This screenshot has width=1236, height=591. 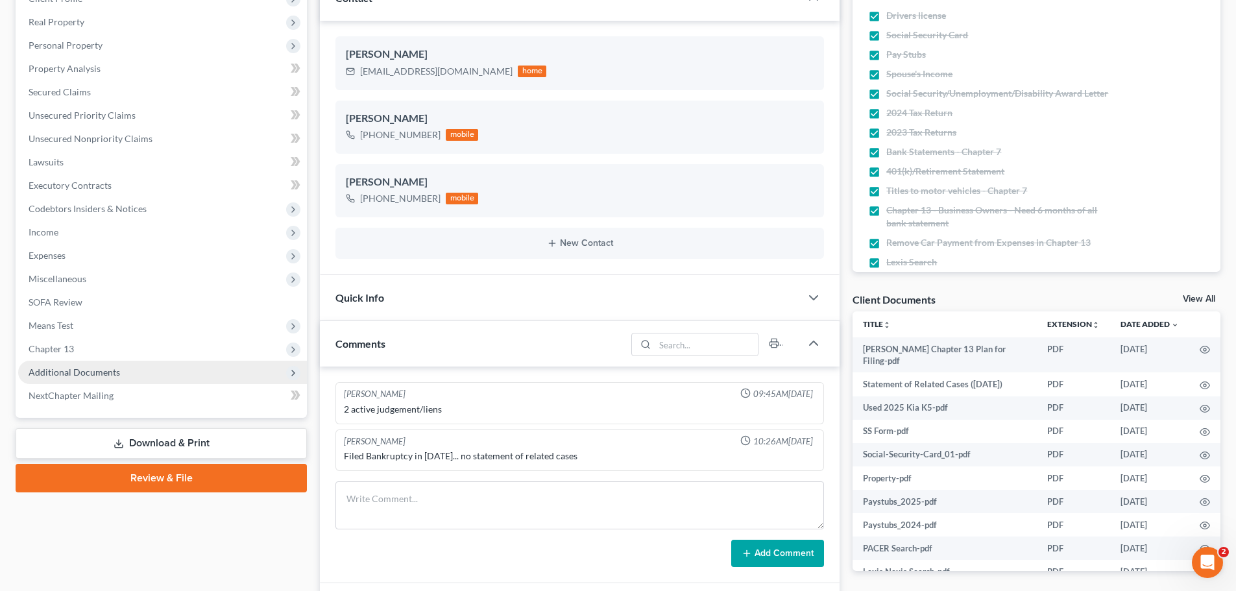 What do you see at coordinates (1073, 324) in the screenshot?
I see `a: Extensionunfold_more` at bounding box center [1073, 324].